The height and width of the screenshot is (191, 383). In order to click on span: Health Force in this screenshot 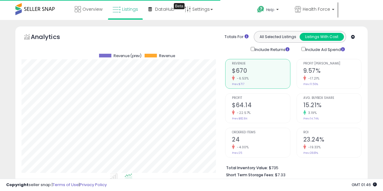, I will do `click(316, 9)`.